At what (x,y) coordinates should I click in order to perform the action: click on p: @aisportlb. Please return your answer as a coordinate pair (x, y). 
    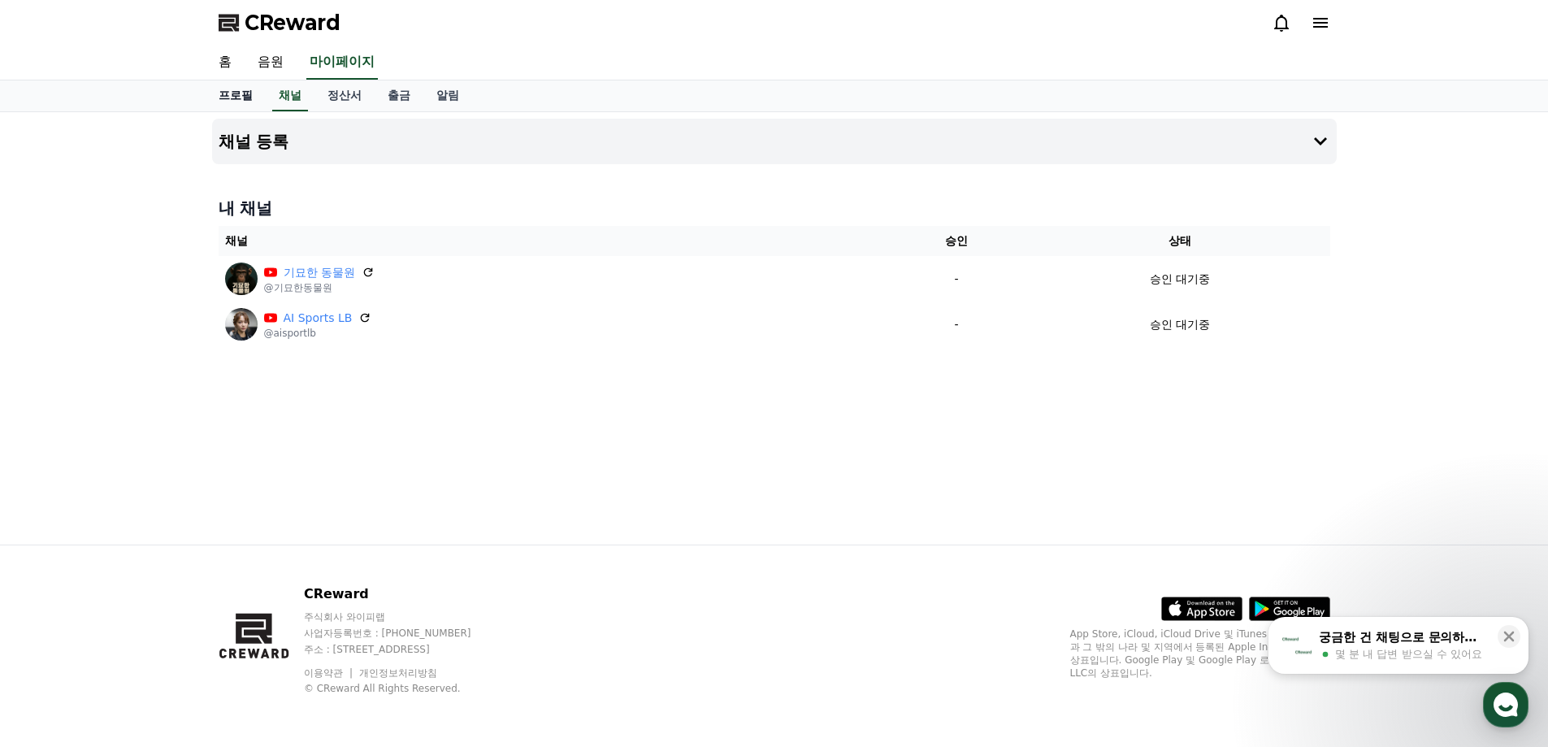
    Looking at the image, I should click on (318, 333).